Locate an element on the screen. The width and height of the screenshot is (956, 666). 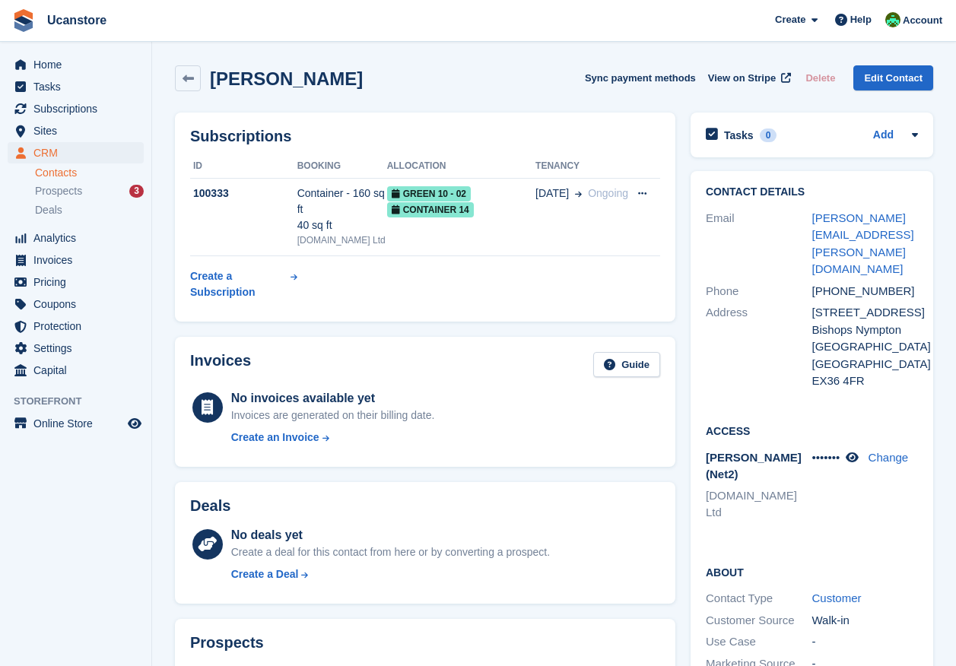
div: Container - 160 sq ft 40 sq ft is located at coordinates (342, 209).